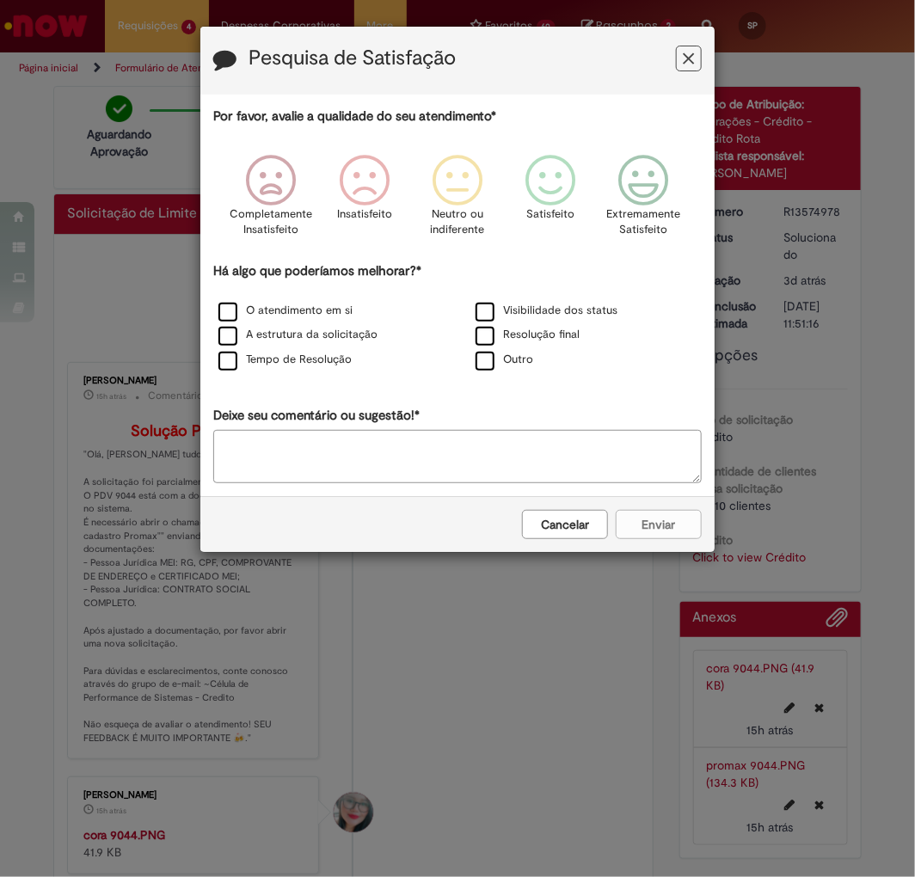 This screenshot has width=915, height=877. I want to click on button: Cancelar, so click(565, 525).